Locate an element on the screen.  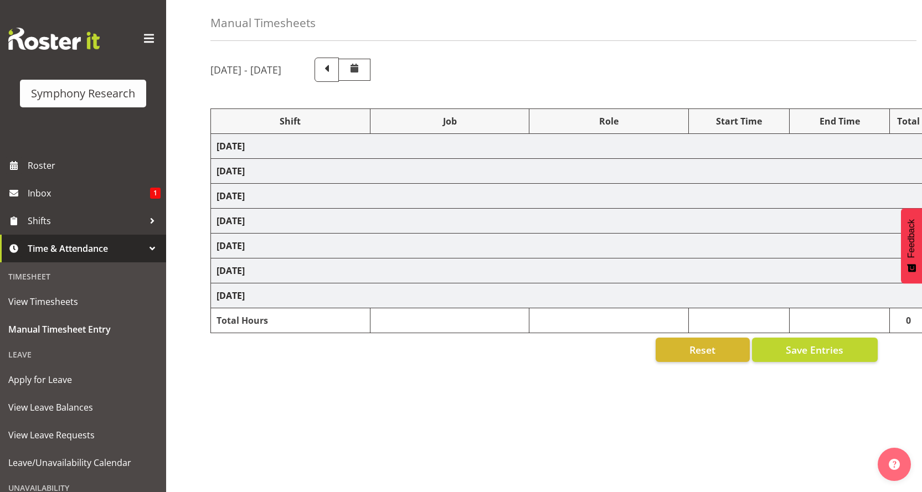
a: View Leave Balances is located at coordinates (83, 408).